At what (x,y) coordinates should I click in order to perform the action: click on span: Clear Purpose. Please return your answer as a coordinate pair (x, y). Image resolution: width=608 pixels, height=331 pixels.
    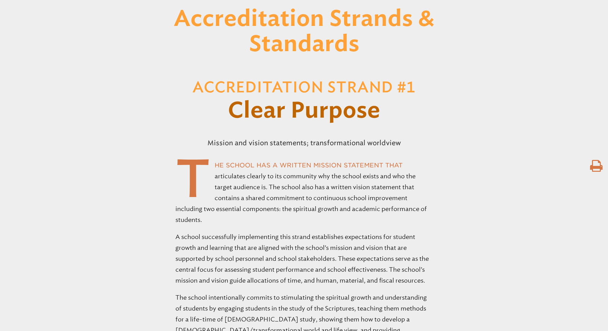
    Looking at the image, I should click on (304, 111).